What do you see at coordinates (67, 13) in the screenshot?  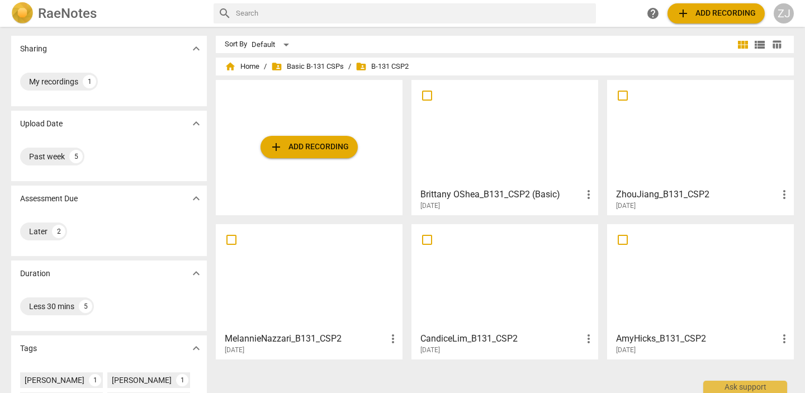 I see `h2: RaeNotes` at bounding box center [67, 13].